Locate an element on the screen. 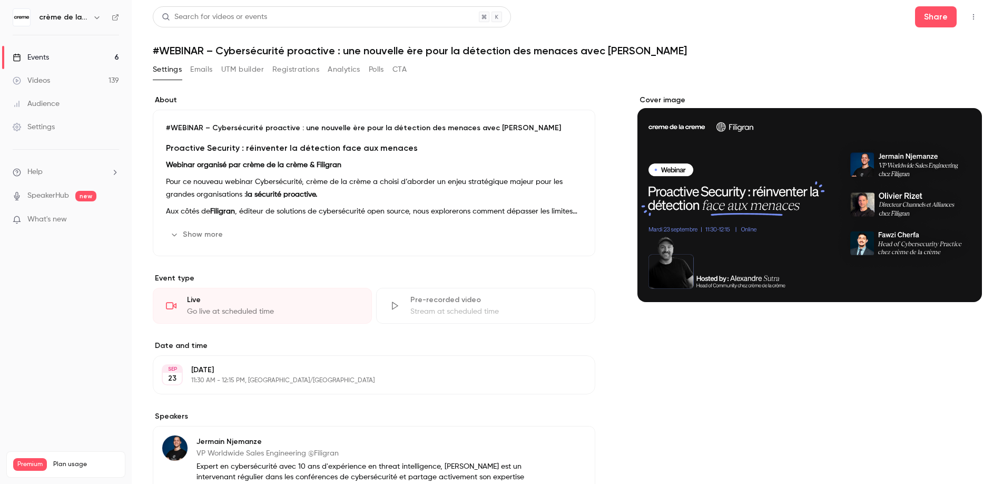 The width and height of the screenshot is (1003, 484). div: LiveGo live at scheduled time is located at coordinates (262, 306).